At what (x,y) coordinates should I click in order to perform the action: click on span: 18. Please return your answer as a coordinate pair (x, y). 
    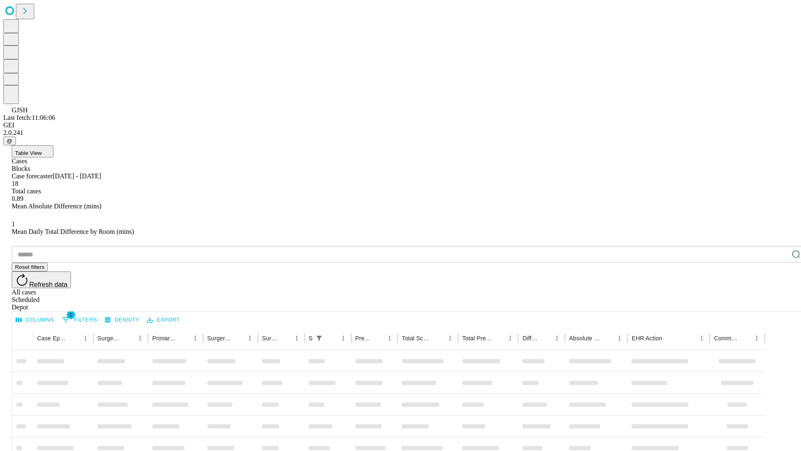
    Looking at the image, I should click on (15, 183).